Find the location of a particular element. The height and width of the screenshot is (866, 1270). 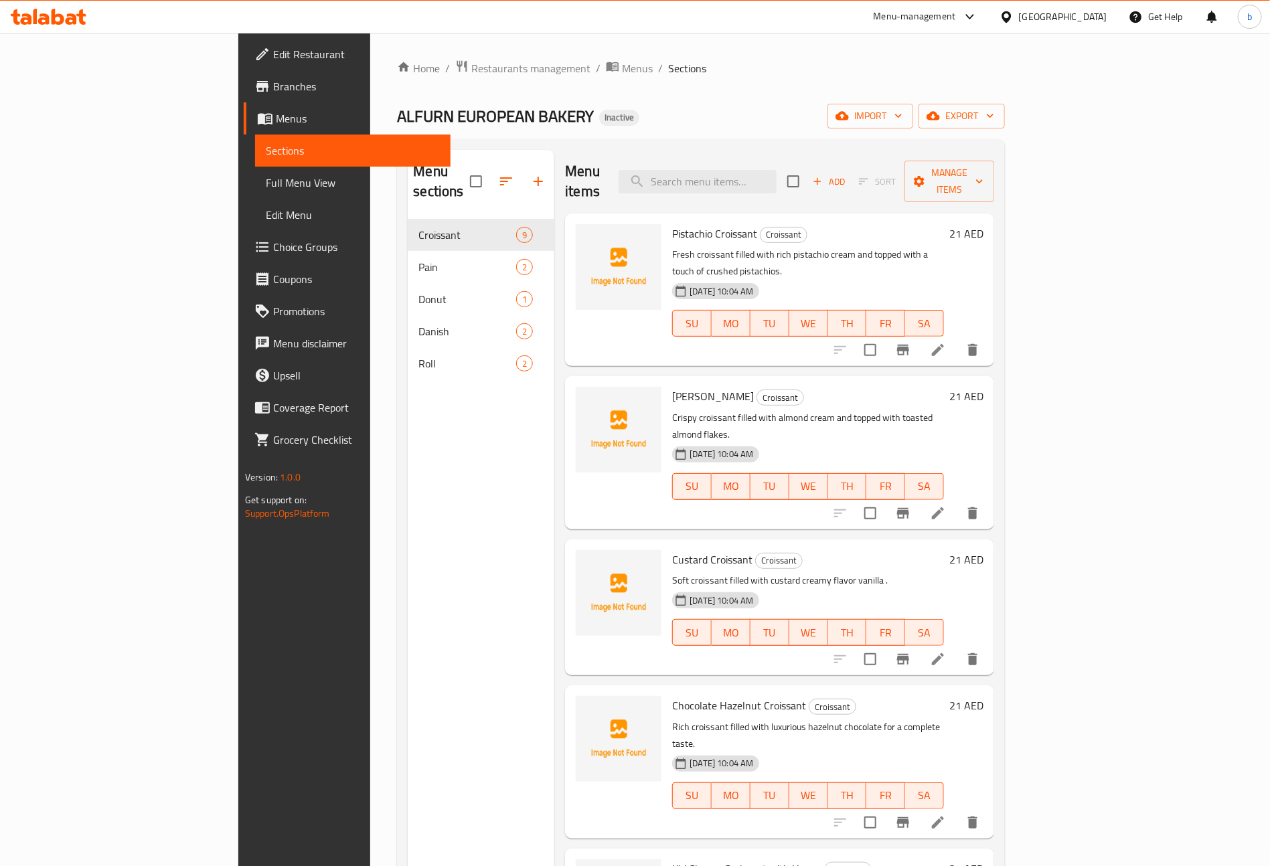

span: WE is located at coordinates (808, 323).